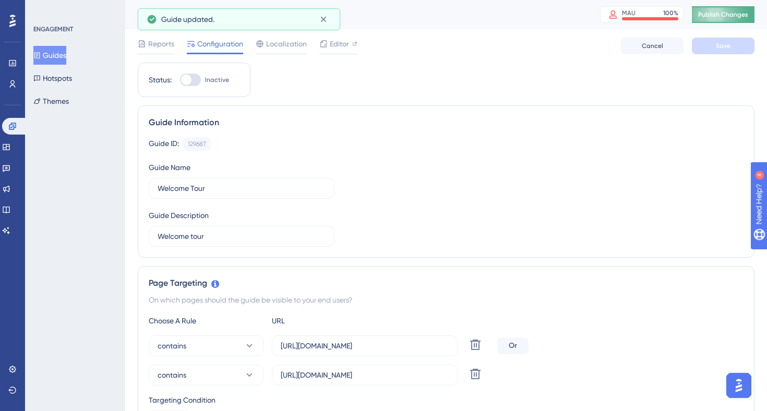  What do you see at coordinates (45, 9) in the screenshot?
I see `span: Need Help?` at bounding box center [45, 9].